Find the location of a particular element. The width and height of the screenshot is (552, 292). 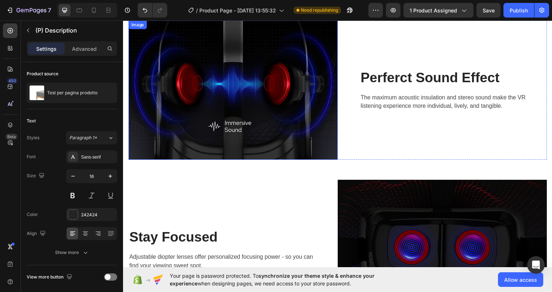

div: Text is located at coordinates (31, 121).